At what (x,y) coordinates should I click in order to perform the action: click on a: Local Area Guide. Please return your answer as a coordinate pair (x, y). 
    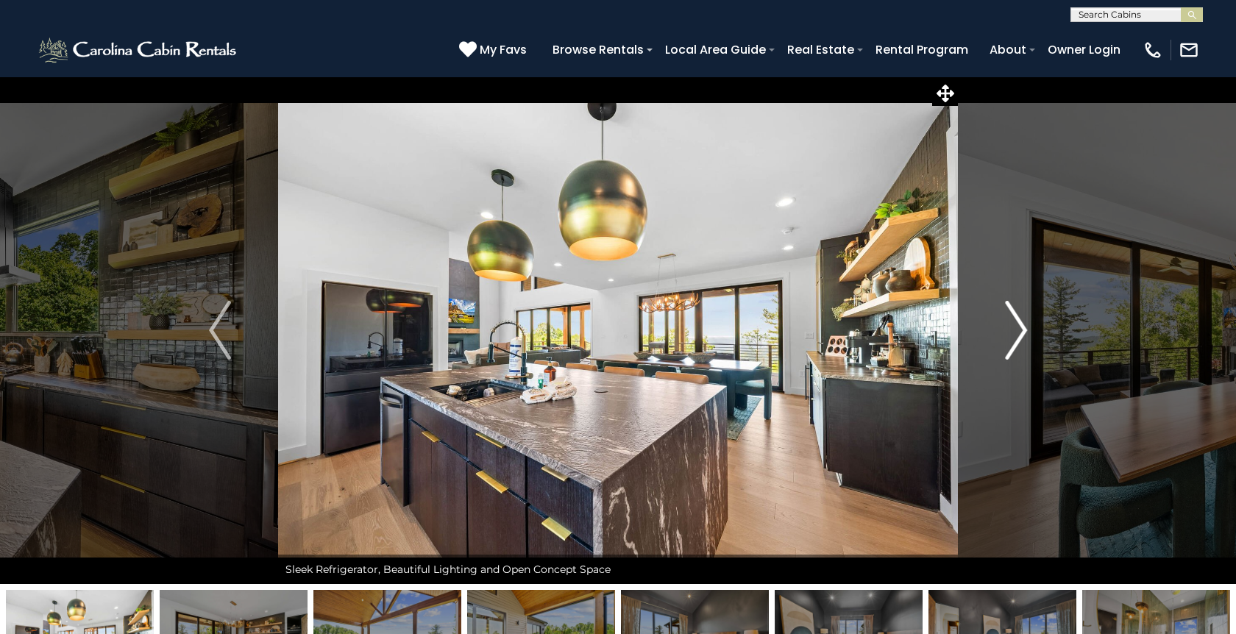
    Looking at the image, I should click on (715, 49).